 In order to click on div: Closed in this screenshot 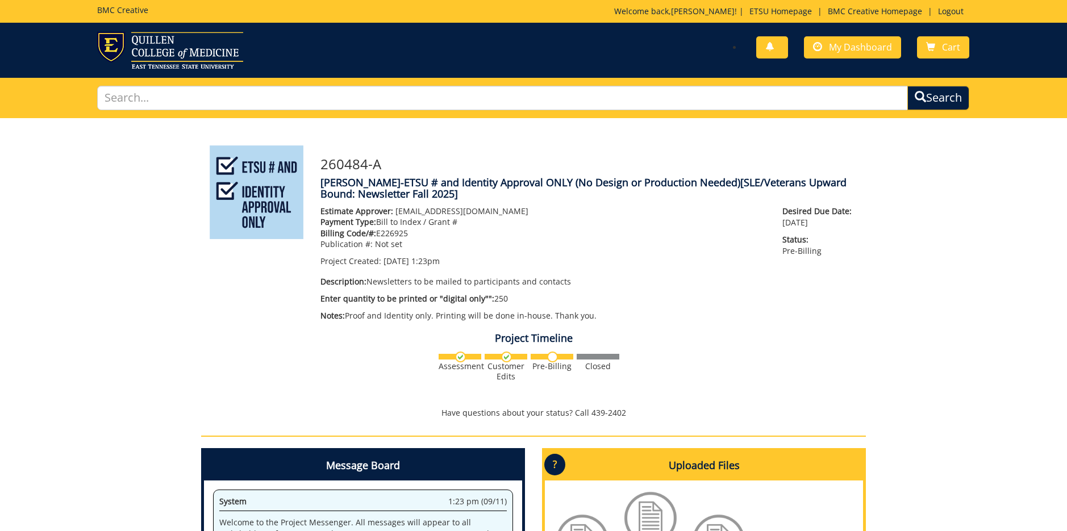, I will do `click(598, 366)`.